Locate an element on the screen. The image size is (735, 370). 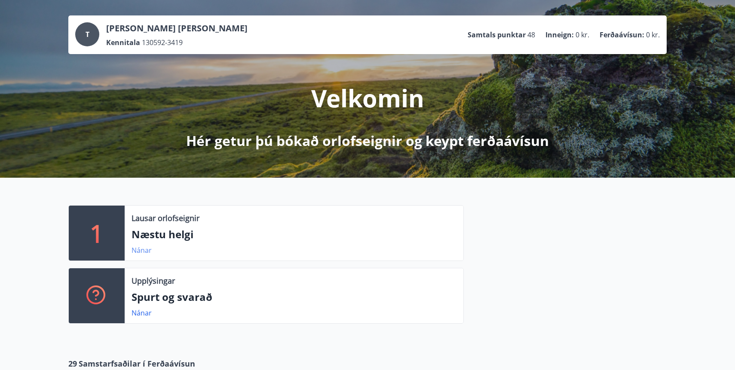
p: 1 is located at coordinates (97, 233).